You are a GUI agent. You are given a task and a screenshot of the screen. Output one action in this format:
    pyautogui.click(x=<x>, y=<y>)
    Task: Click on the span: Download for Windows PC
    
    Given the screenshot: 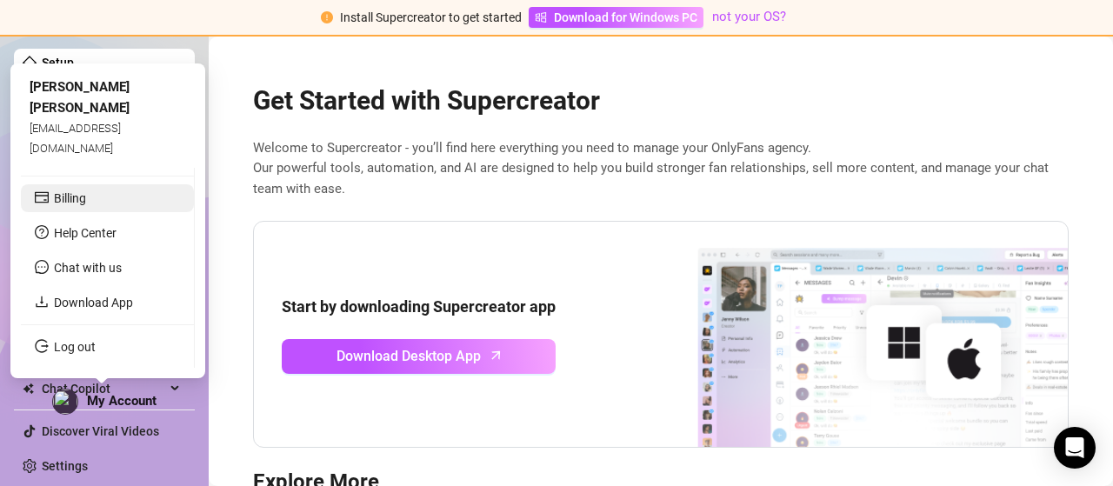 What is the action you would take?
    pyautogui.click(x=625, y=17)
    